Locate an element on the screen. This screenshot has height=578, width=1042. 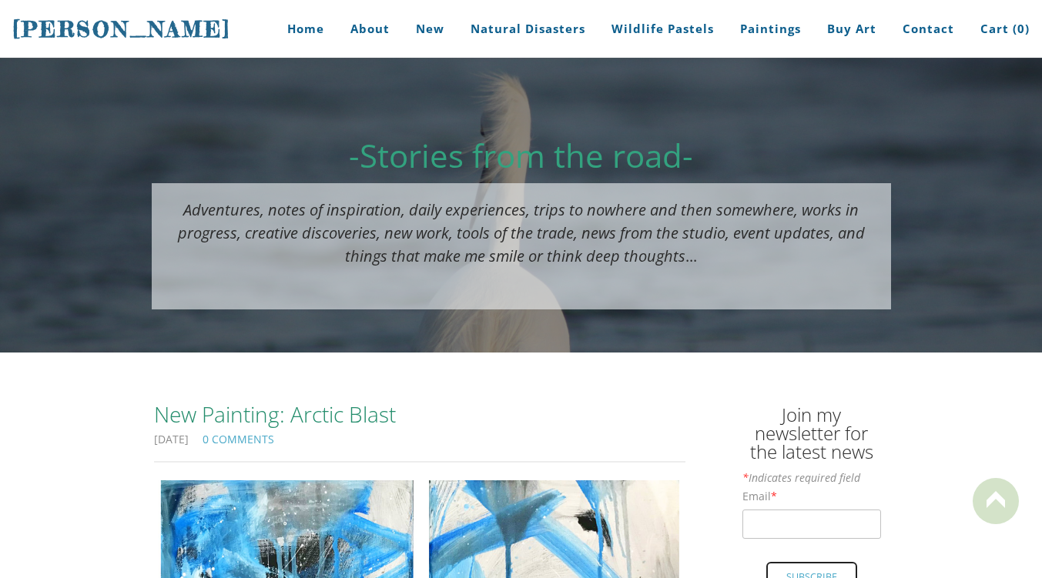
a: 0 Comments is located at coordinates (238, 439).